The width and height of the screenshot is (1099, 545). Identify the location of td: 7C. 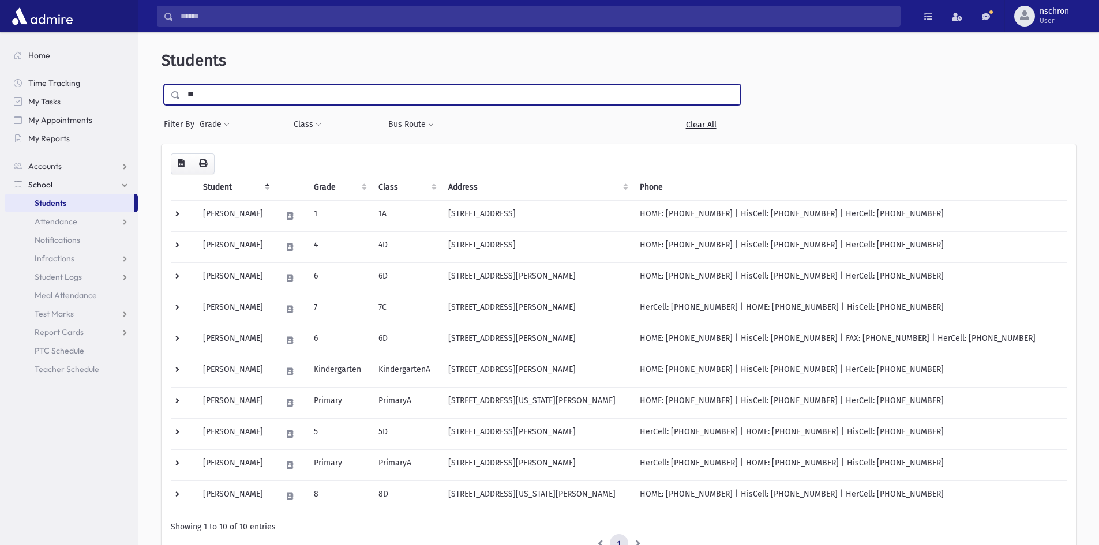
(406, 309).